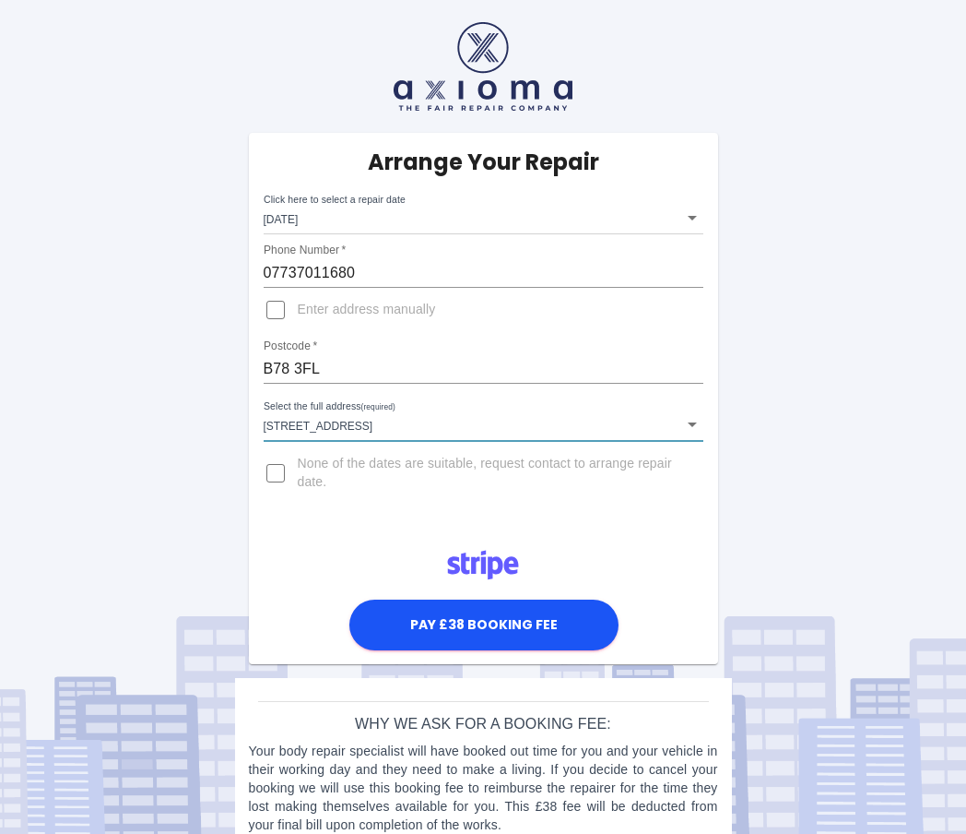  I want to click on img: axioma, so click(483, 66).